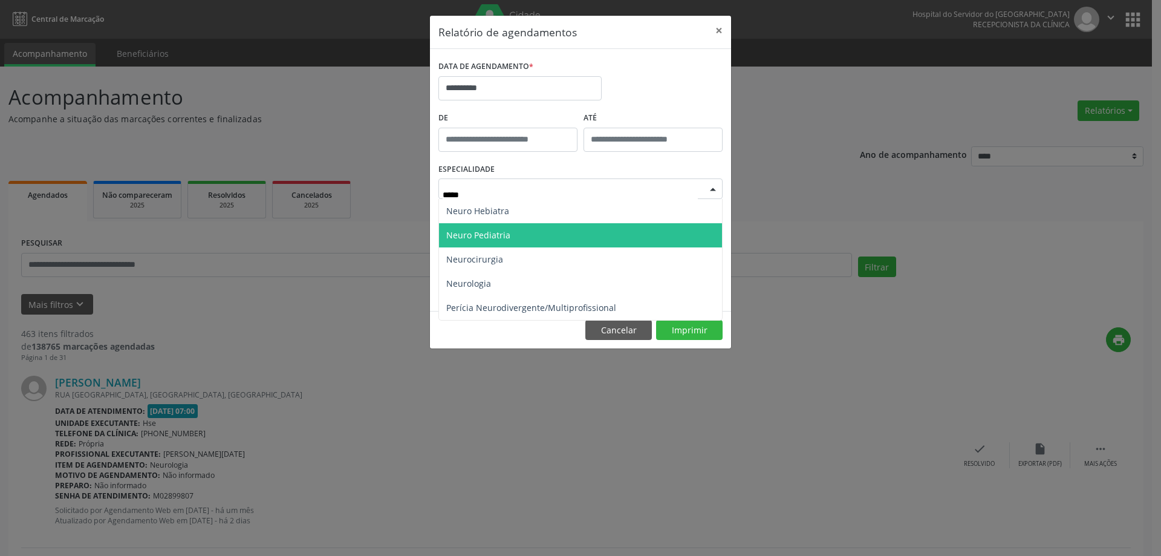 The height and width of the screenshot is (556, 1161). I want to click on label: De, so click(508, 118).